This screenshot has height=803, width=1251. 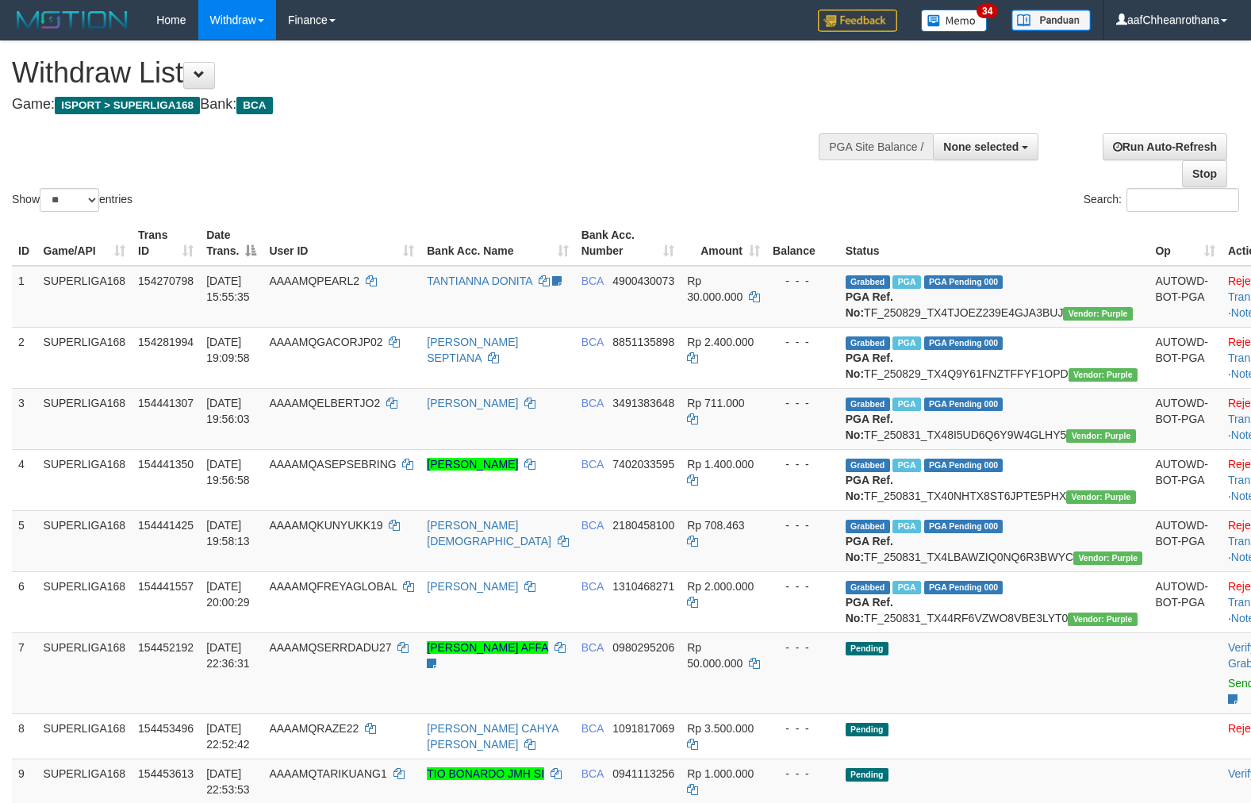 What do you see at coordinates (25, 601) in the screenshot?
I see `td: 6` at bounding box center [25, 601].